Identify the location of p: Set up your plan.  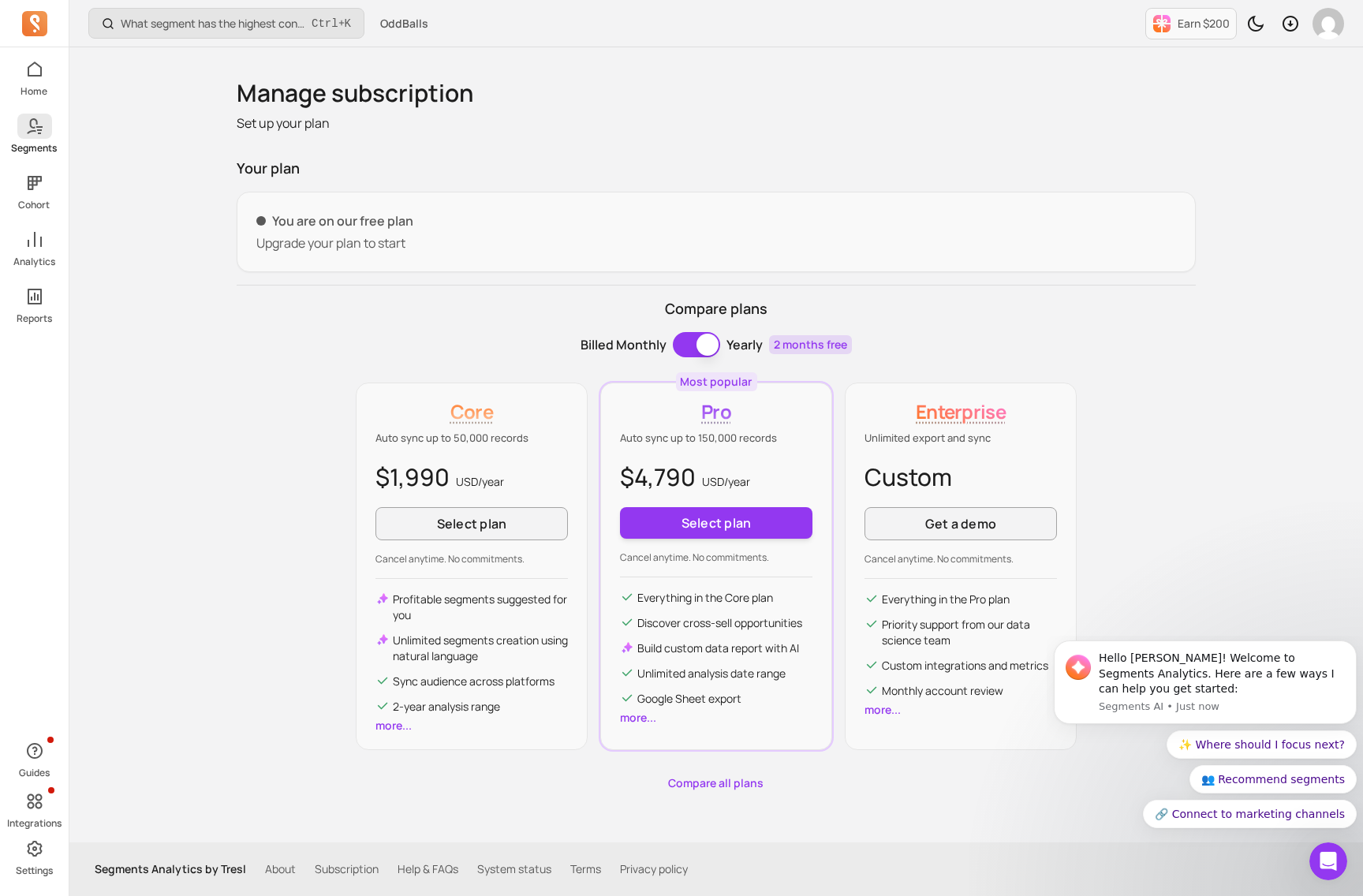
(716, 123).